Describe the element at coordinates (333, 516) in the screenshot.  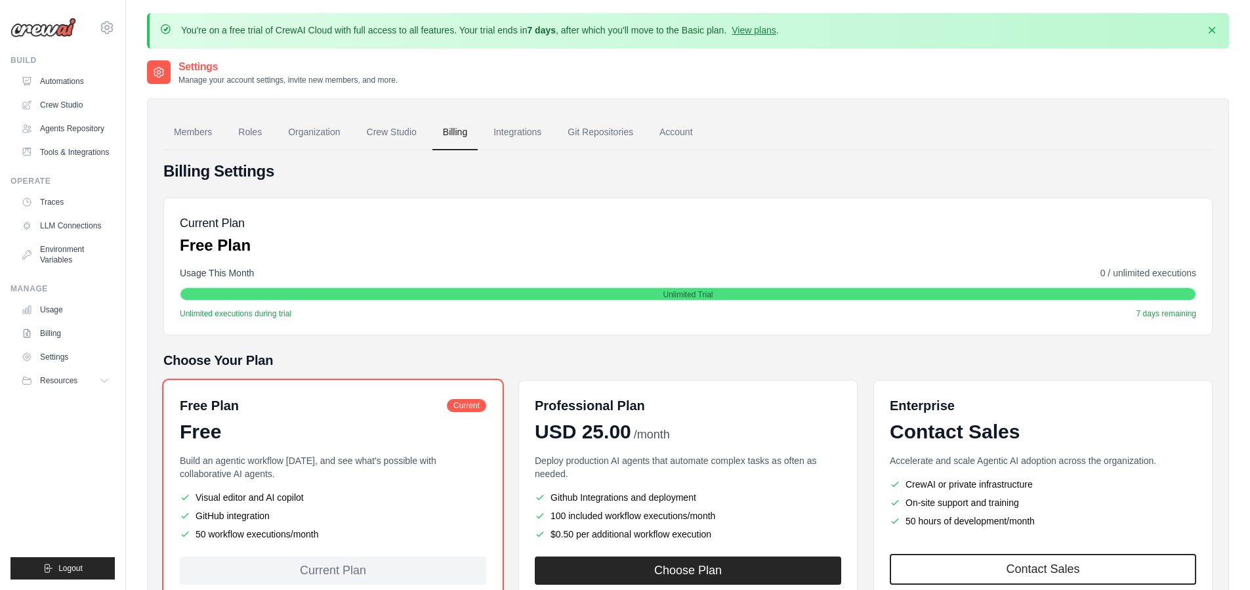
I see `li: GitHub integration` at that location.